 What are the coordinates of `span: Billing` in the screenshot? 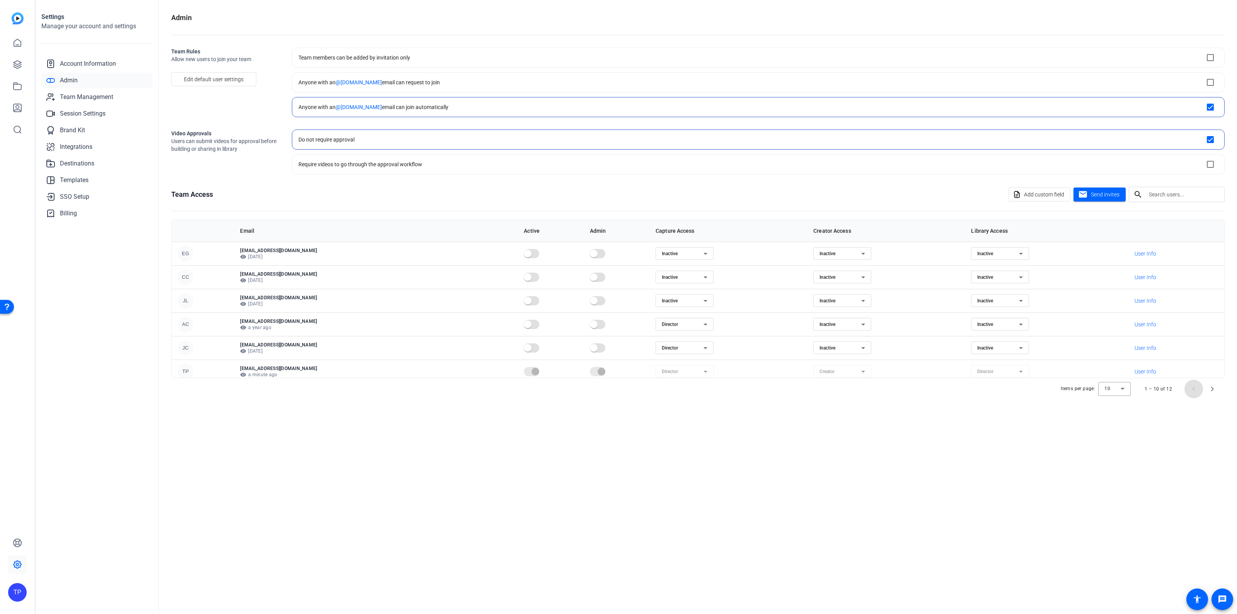 It's located at (68, 213).